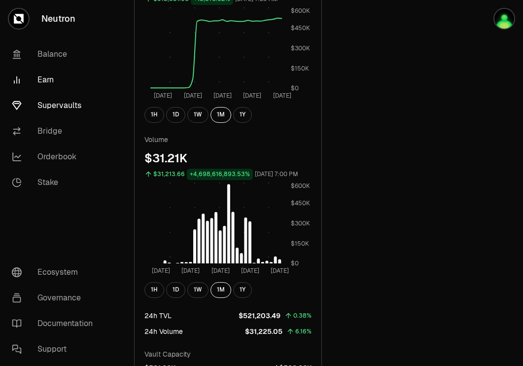 This screenshot has width=523, height=366. Describe the element at coordinates (55, 54) in the screenshot. I see `a: Balance` at that location.